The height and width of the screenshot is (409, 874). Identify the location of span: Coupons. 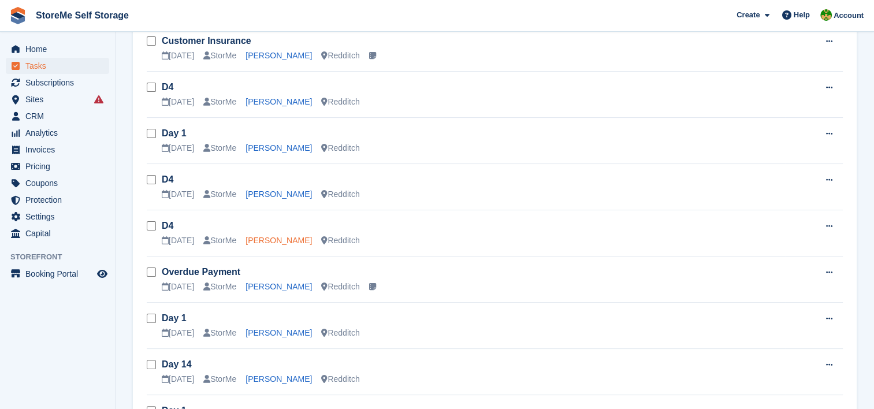
(60, 183).